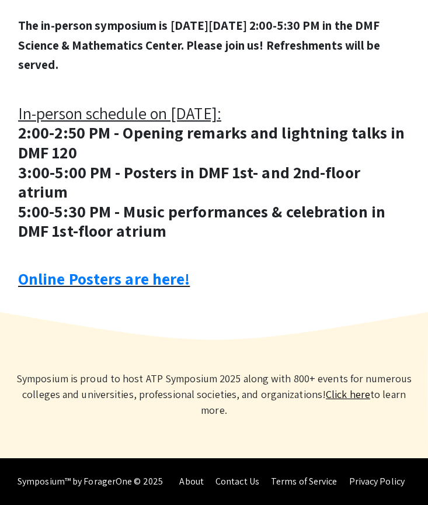 This screenshot has height=505, width=428. Describe the element at coordinates (348, 394) in the screenshot. I see `a: Learn more about Symposium` at that location.